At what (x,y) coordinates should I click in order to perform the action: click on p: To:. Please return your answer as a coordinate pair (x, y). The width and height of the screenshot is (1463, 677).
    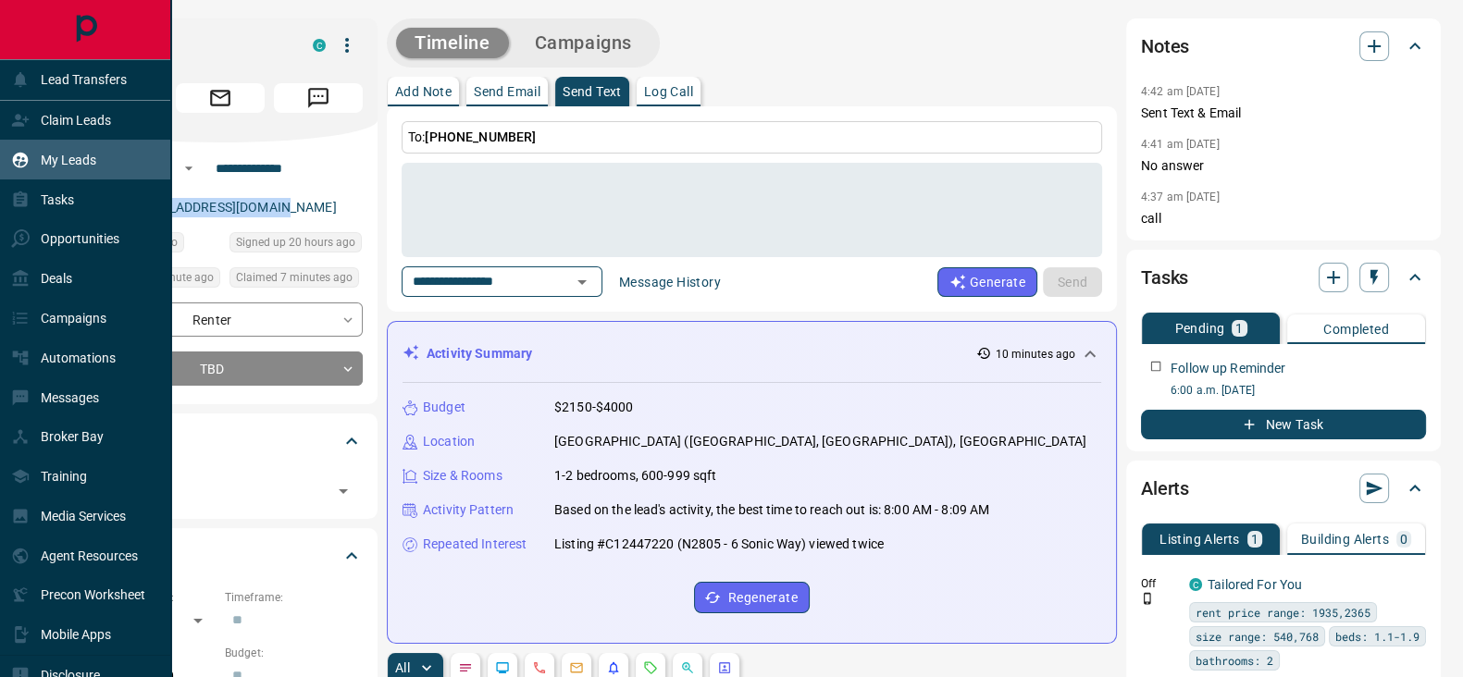
    Looking at the image, I should click on (751, 137).